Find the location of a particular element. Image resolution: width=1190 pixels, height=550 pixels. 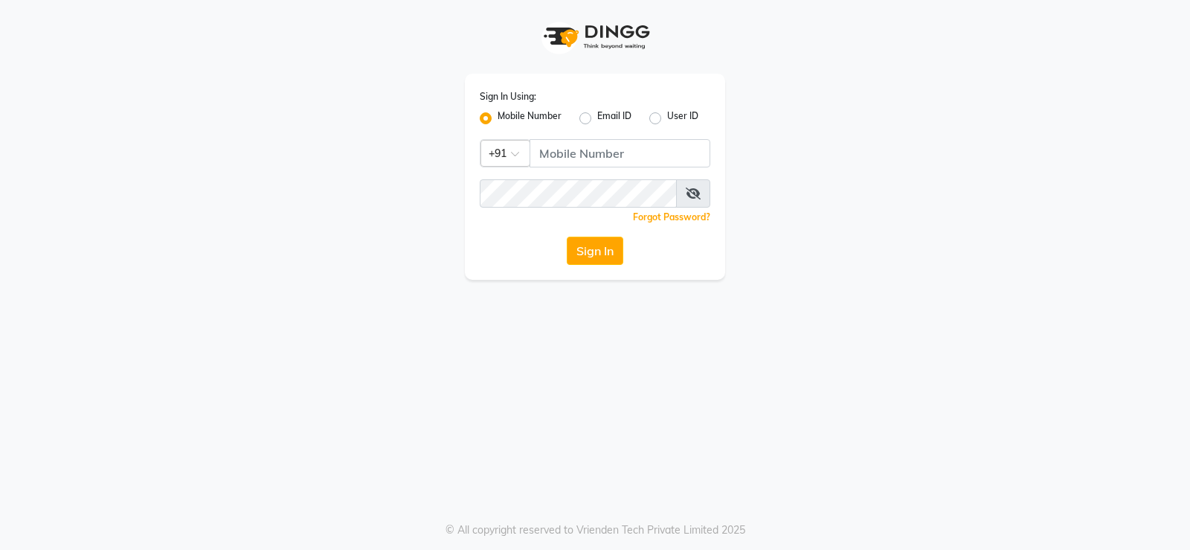

button: Sign In is located at coordinates (595, 251).